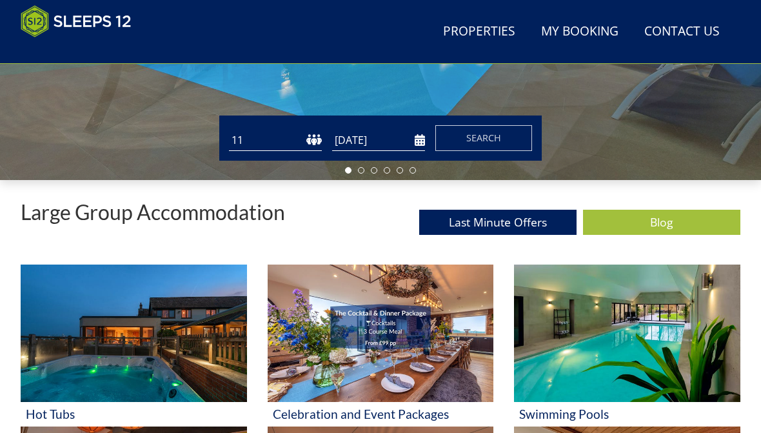 This screenshot has height=433, width=761. Describe the element at coordinates (133, 345) in the screenshot. I see `a: 'Hot Tubs' - Large Group Accommodation Holiday Ideas Hot Tubs` at that location.